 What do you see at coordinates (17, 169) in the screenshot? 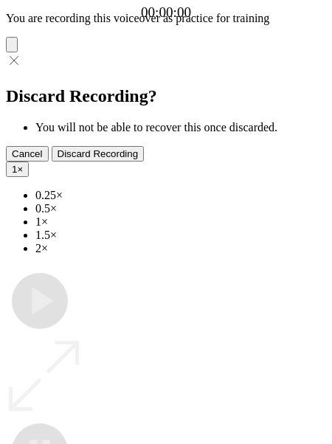
I see `button: 1×` at bounding box center [17, 169].